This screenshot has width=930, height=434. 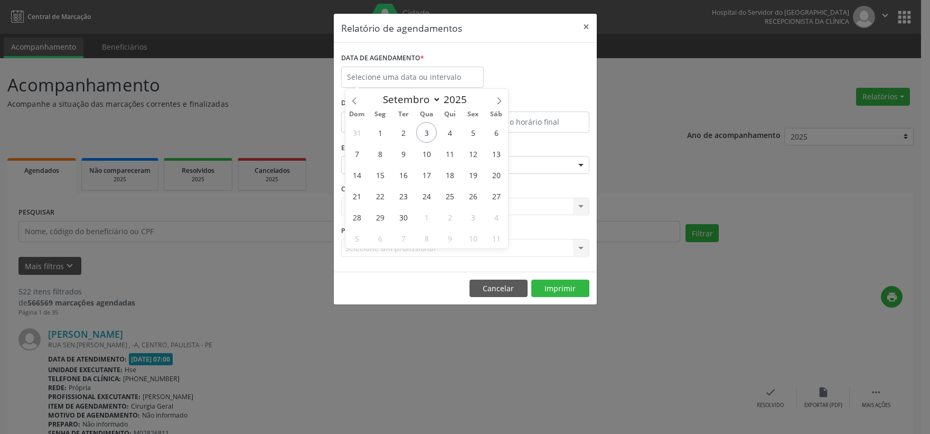 What do you see at coordinates (396, 165) in the screenshot?
I see `span: Seleciona uma especialidade` at bounding box center [396, 165].